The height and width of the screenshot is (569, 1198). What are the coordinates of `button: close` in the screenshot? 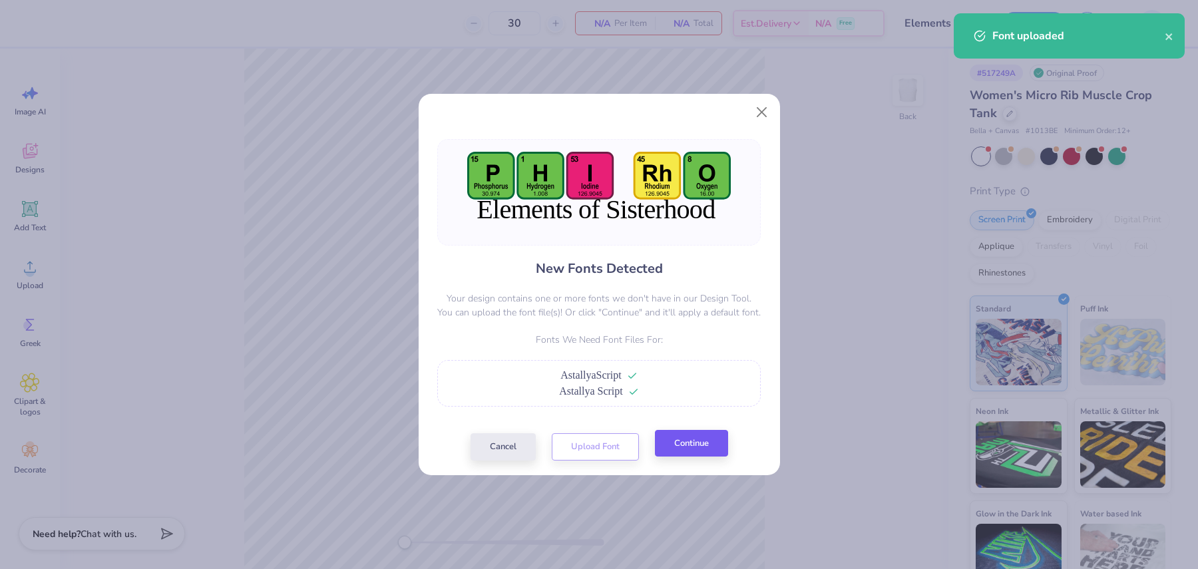 It's located at (1169, 36).